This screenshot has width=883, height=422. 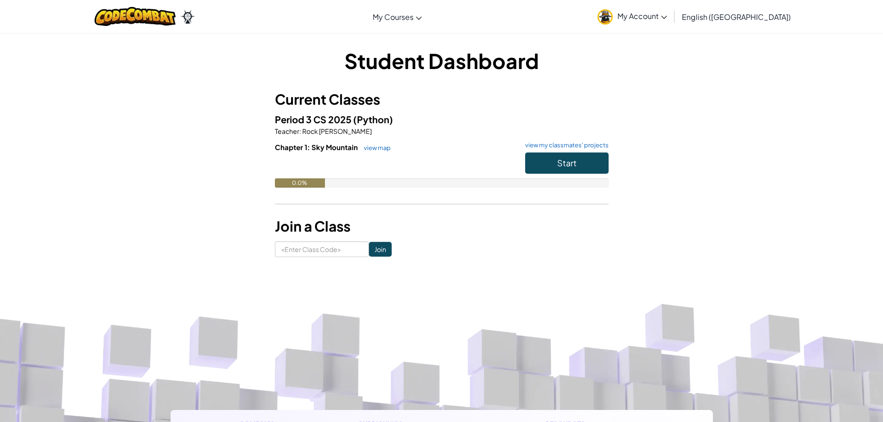 What do you see at coordinates (442, 99) in the screenshot?
I see `h3: Current Classes` at bounding box center [442, 99].